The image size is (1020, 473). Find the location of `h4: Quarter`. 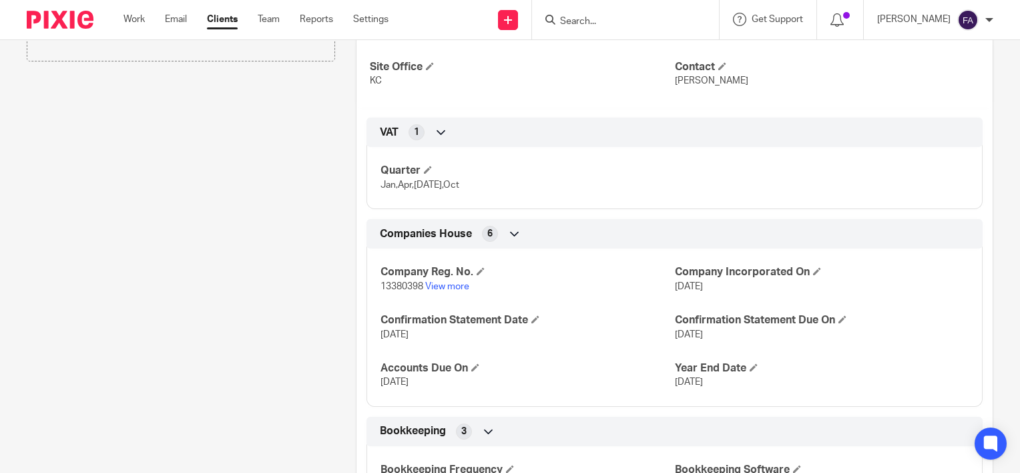

h4: Quarter is located at coordinates (527, 170).